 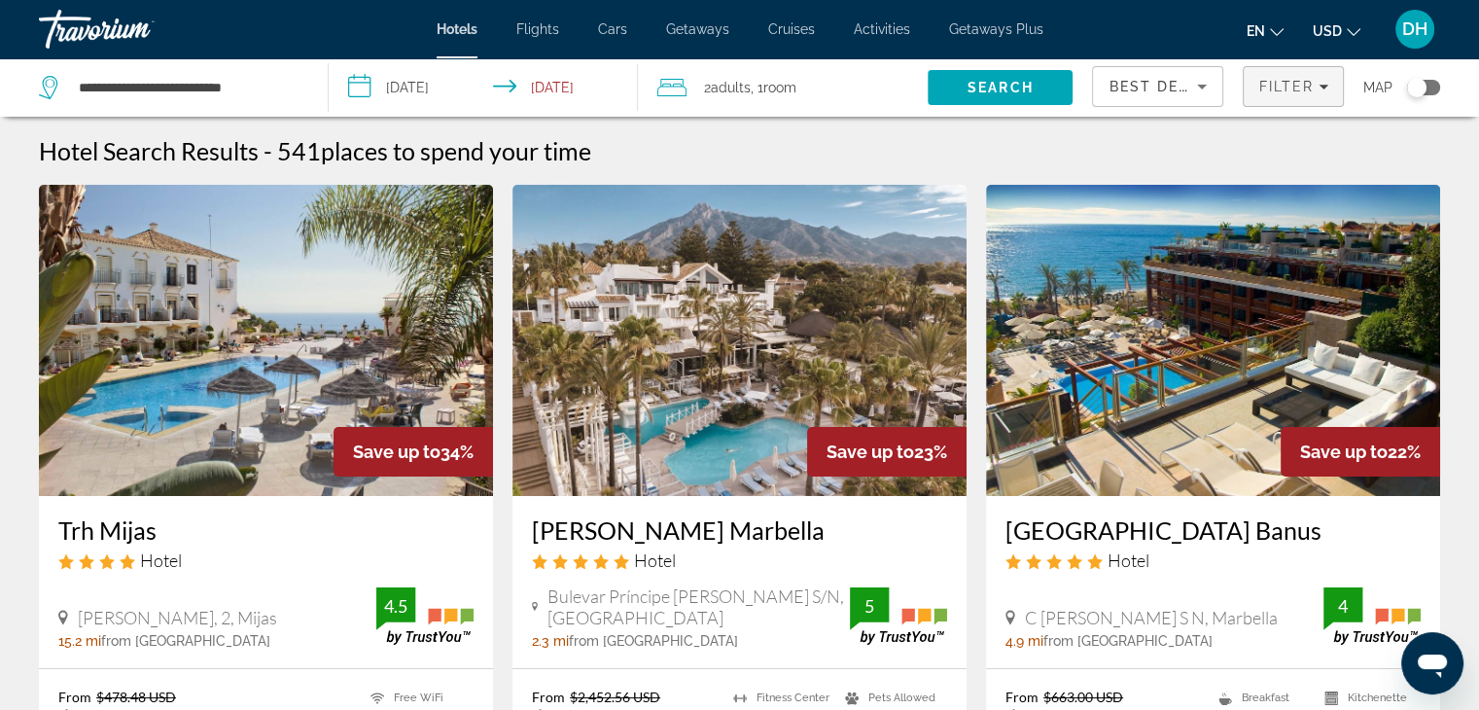 What do you see at coordinates (783, 88) in the screenshot?
I see `button: Travelers: 2 adults, 0 children` at bounding box center [783, 88].